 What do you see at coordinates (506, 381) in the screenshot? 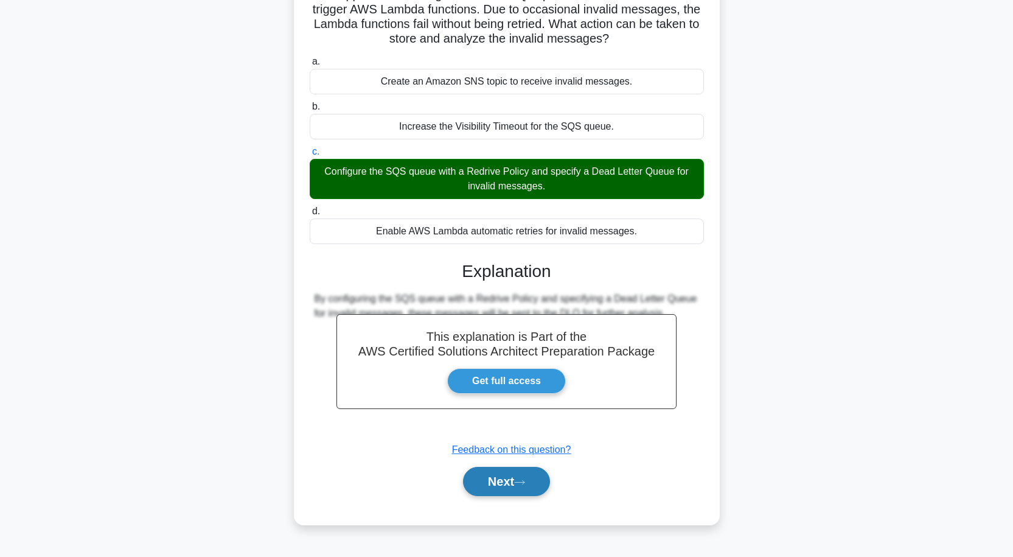
I see `a: Get full access` at bounding box center [506, 381].